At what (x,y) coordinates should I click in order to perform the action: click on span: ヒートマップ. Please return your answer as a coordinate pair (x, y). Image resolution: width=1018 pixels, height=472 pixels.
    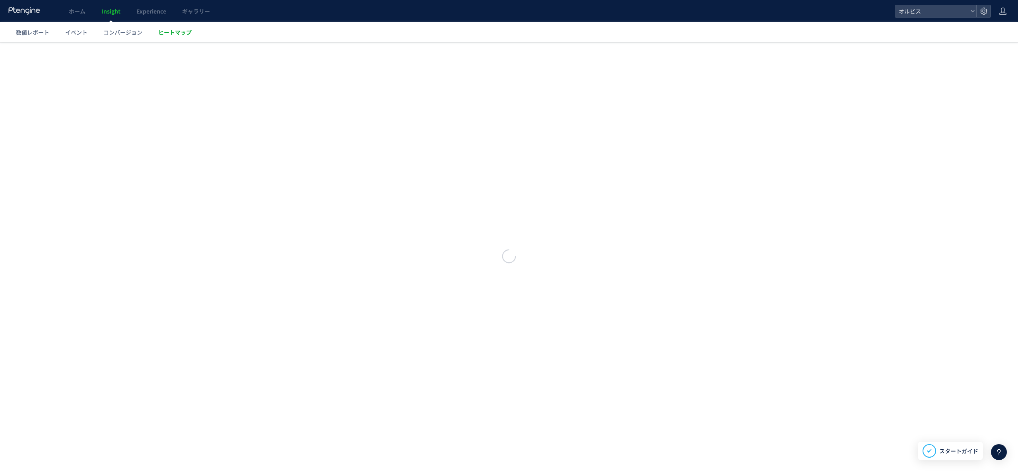
    Looking at the image, I should click on (175, 32).